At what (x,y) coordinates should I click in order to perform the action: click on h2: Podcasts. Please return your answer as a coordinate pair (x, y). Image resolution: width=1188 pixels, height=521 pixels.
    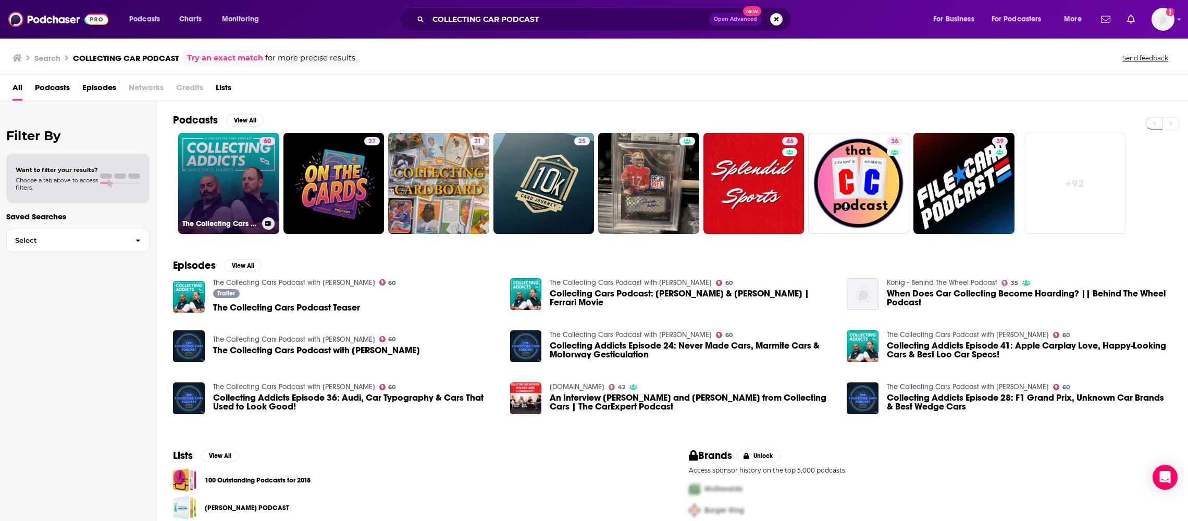
    Looking at the image, I should click on (195, 120).